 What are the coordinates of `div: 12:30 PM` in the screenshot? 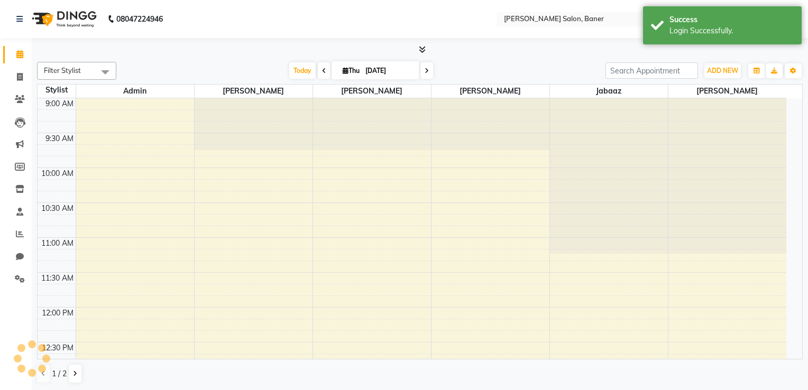 It's located at (58, 348).